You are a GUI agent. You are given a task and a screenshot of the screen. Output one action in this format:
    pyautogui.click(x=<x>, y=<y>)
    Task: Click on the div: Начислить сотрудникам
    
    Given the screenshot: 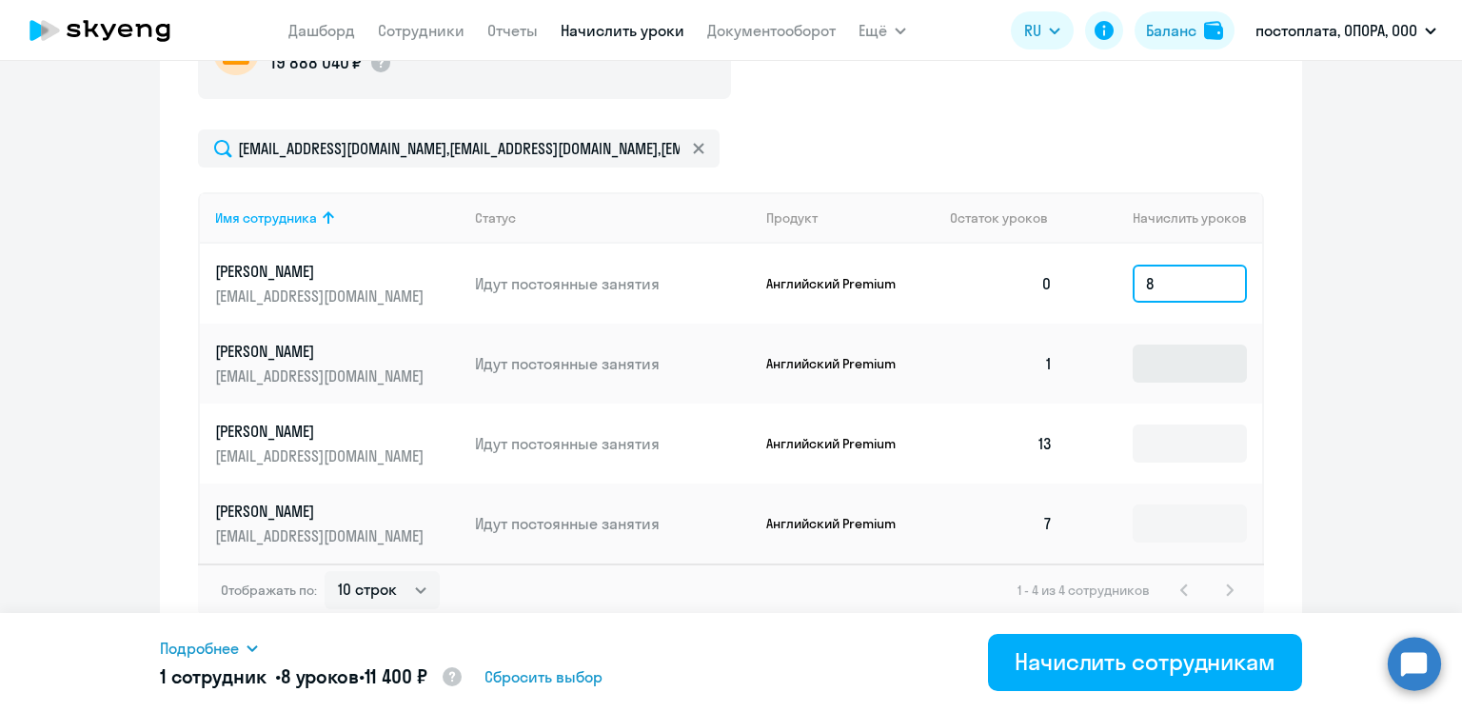 What is the action you would take?
    pyautogui.click(x=1145, y=662)
    